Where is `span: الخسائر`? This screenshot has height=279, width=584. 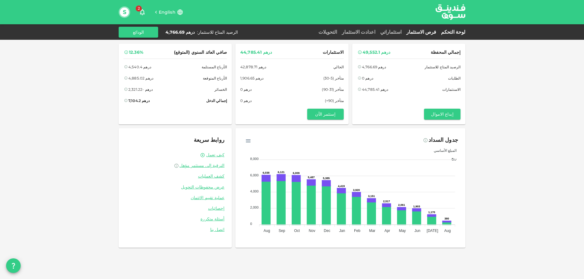
span: الخسائر is located at coordinates (220, 89).